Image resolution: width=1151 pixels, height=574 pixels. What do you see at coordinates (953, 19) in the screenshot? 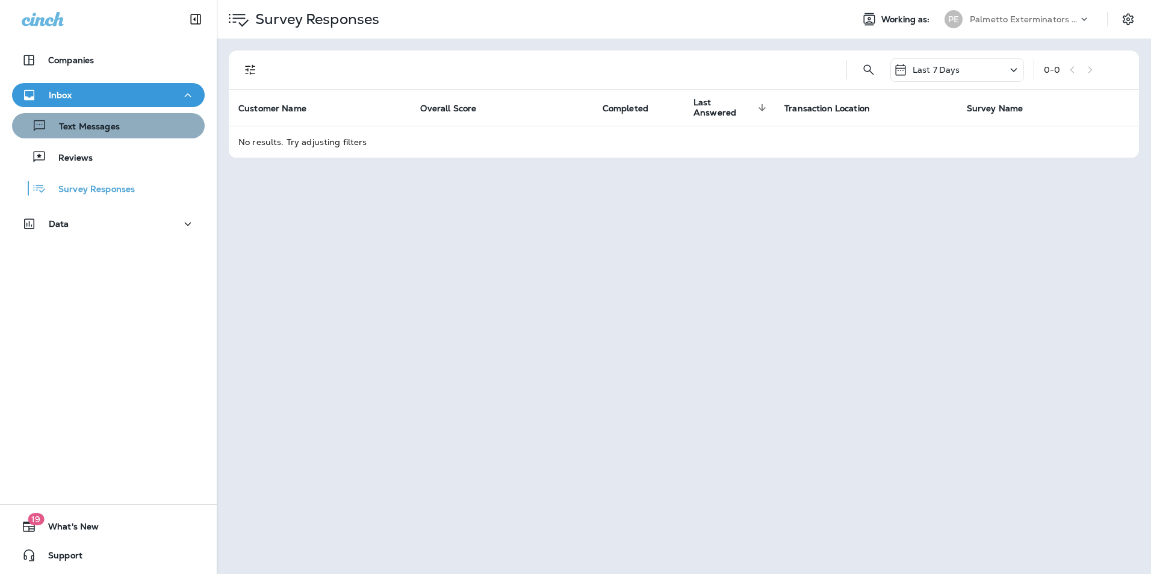
I see `div: PE` at bounding box center [953, 19].